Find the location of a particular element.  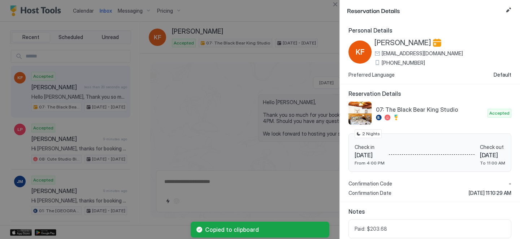

span: Check out is located at coordinates (493, 147).